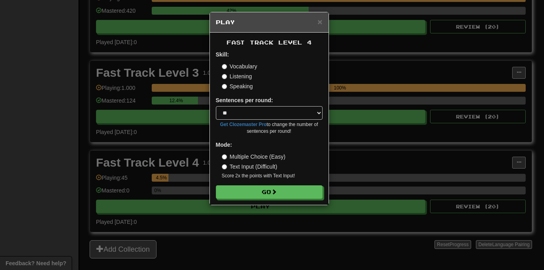  What do you see at coordinates (224, 76) in the screenshot?
I see `input: Listening` at bounding box center [224, 76].